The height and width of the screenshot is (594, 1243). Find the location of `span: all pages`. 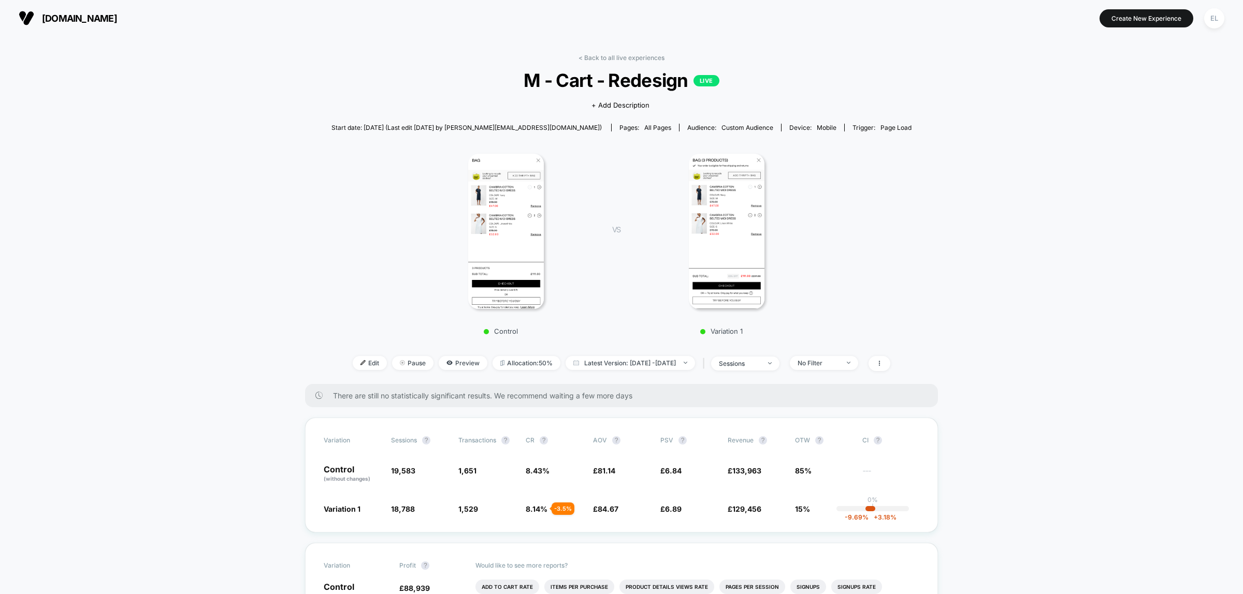

span: all pages is located at coordinates (658, 127).